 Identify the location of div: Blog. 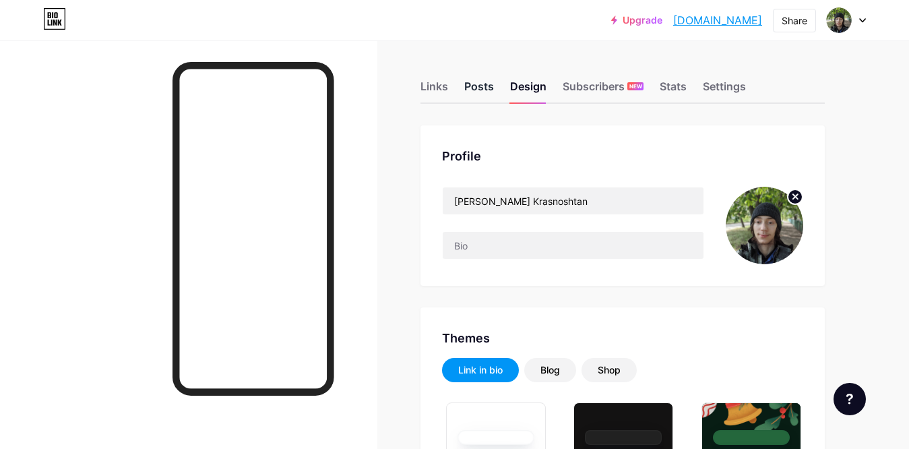
(550, 370).